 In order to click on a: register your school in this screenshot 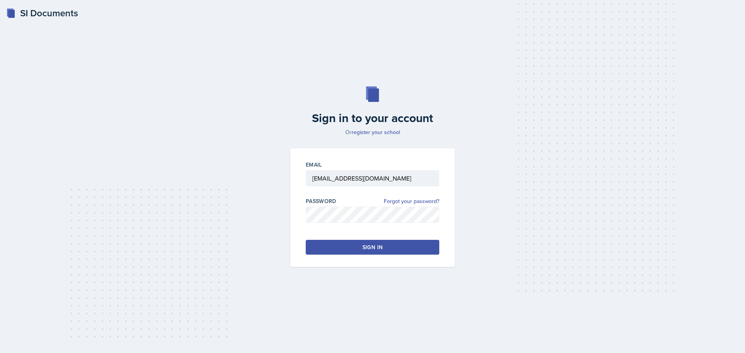, I will do `click(375, 132)`.